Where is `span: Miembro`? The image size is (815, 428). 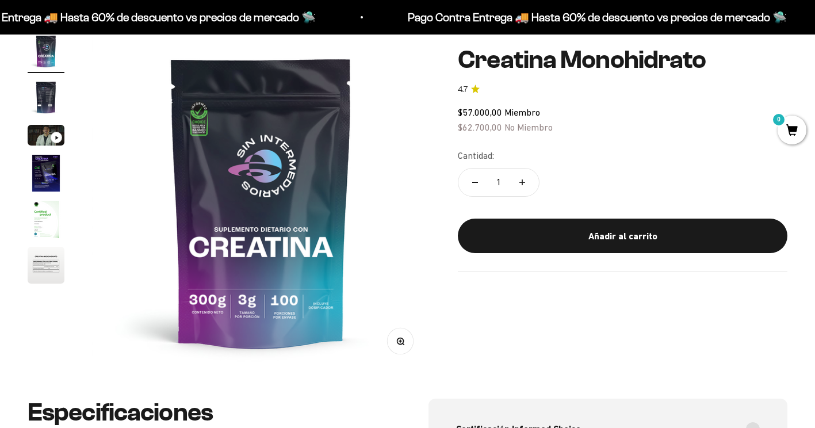 span: Miembro is located at coordinates (522, 112).